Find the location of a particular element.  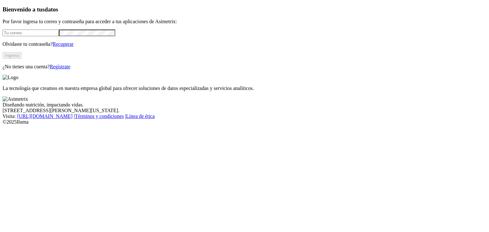

a: Regístrate is located at coordinates (60, 66).